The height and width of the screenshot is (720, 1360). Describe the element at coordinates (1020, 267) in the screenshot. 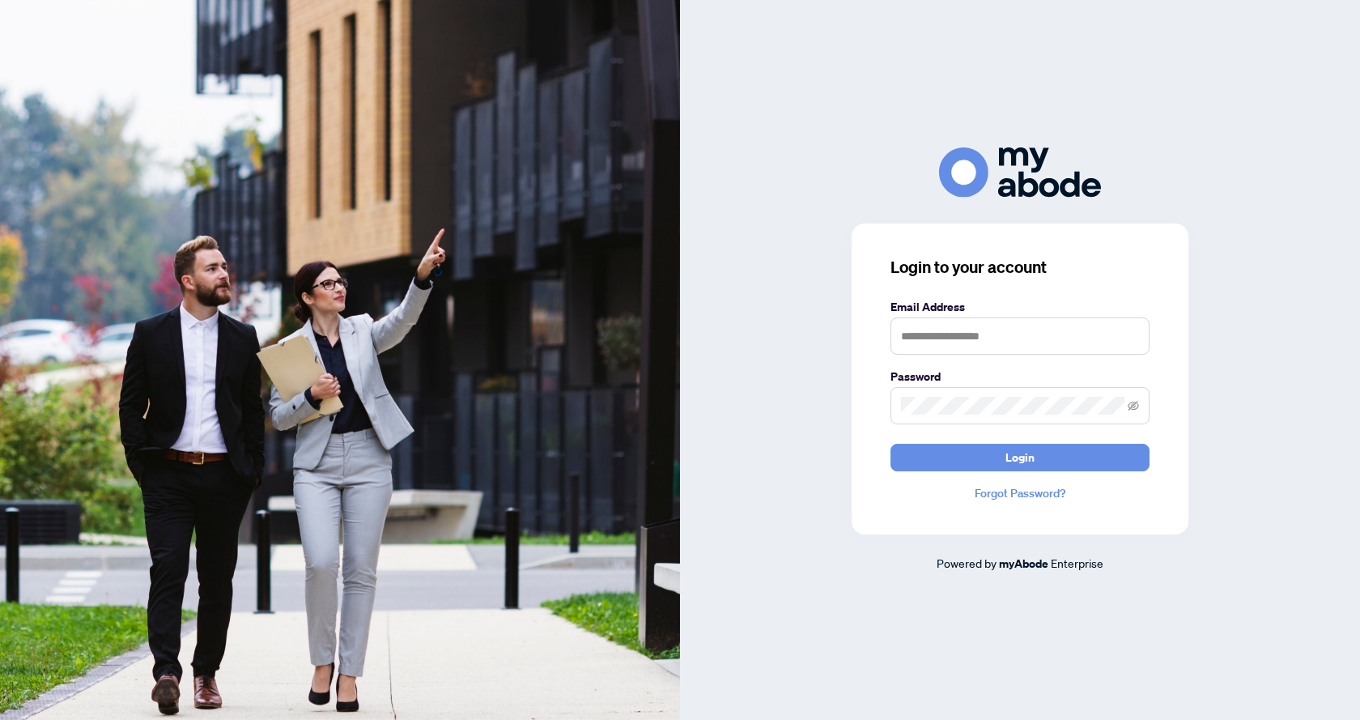

I see `h3: Login to your account` at that location.